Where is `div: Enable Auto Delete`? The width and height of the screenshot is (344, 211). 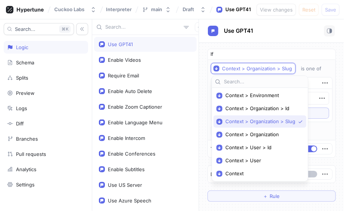 div: Enable Auto Delete is located at coordinates (130, 91).